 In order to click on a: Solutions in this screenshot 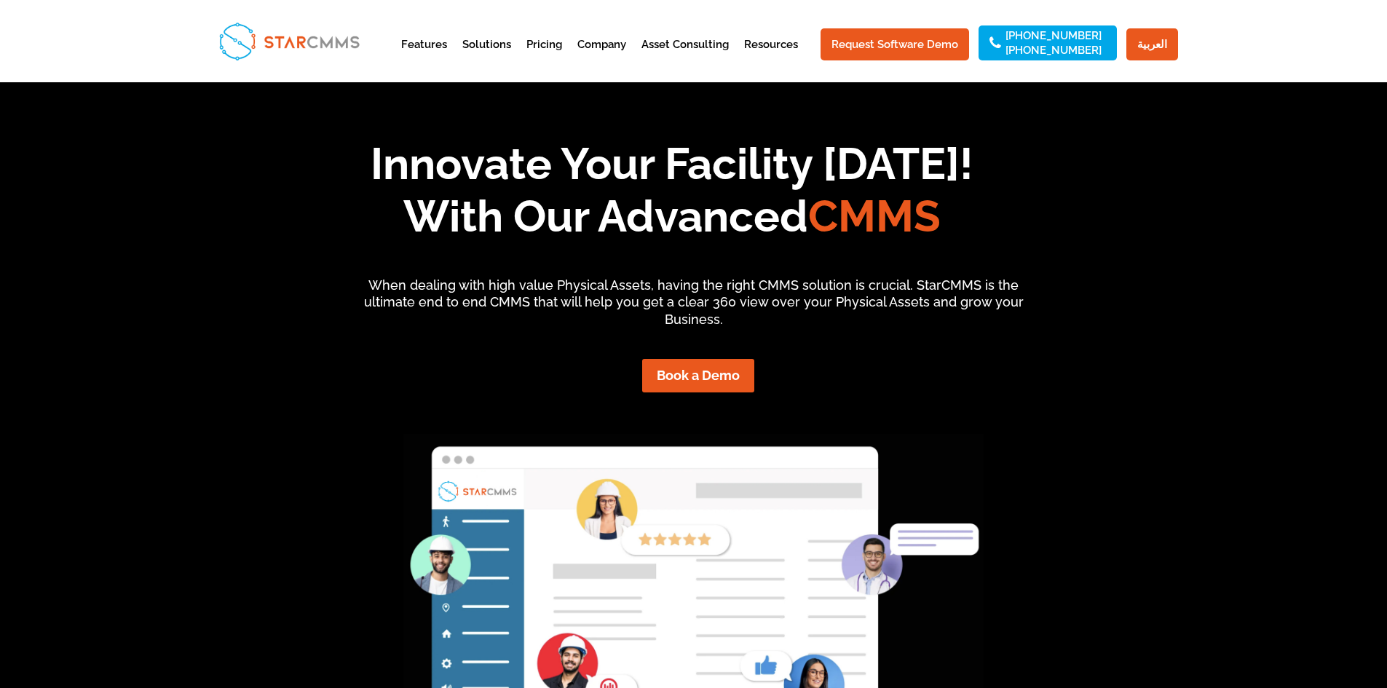, I will do `click(486, 57)`.